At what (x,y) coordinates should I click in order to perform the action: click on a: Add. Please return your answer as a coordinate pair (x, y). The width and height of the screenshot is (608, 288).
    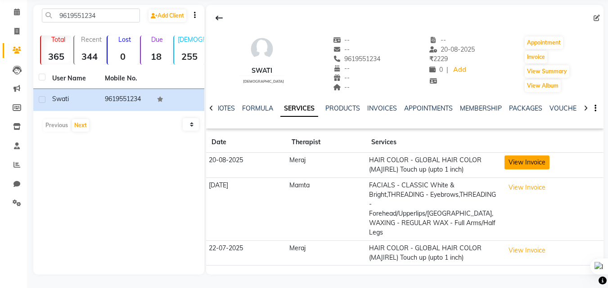
    Looking at the image, I should click on (459, 70).